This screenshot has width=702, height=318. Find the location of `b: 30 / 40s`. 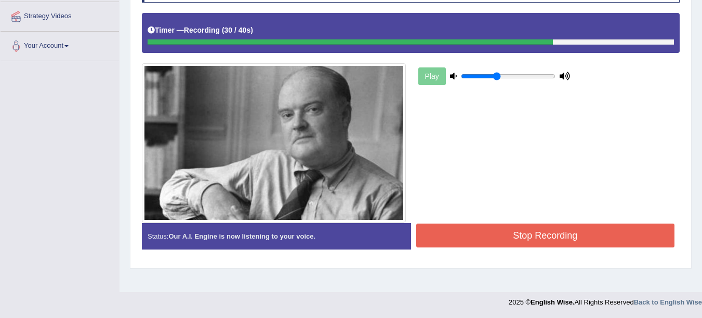

b: 30 / 40s is located at coordinates (237, 30).